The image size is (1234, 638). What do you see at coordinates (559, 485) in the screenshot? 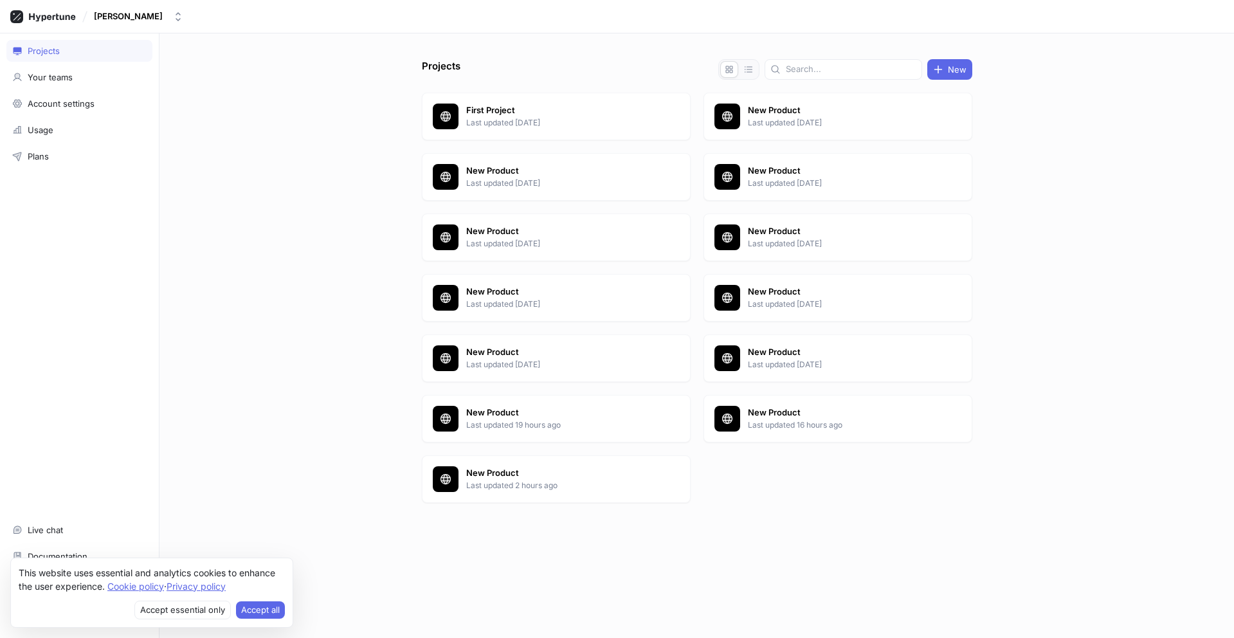
I see `p: Last updated 2 hours ago` at bounding box center [559, 485].